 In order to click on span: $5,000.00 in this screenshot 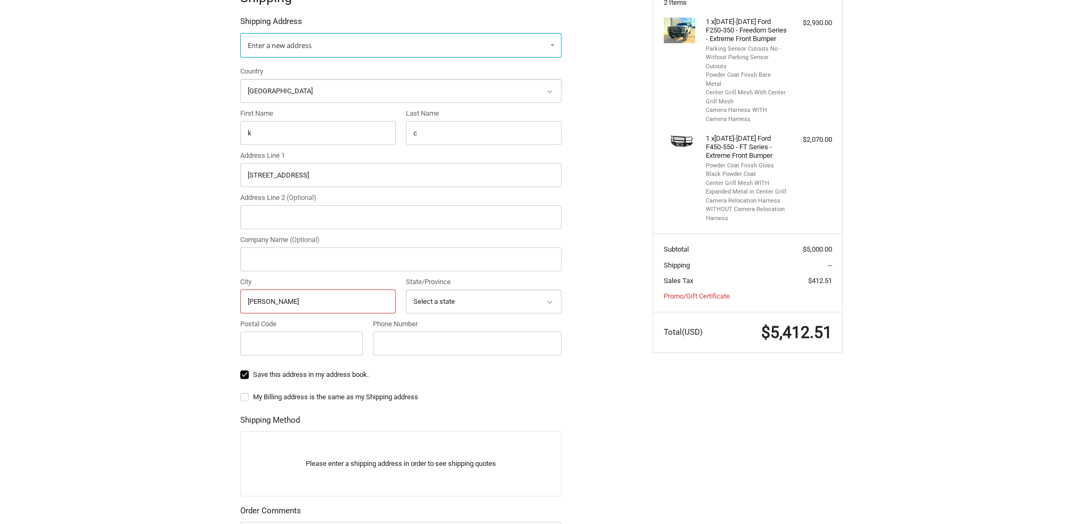, I will do `click(817, 249)`.